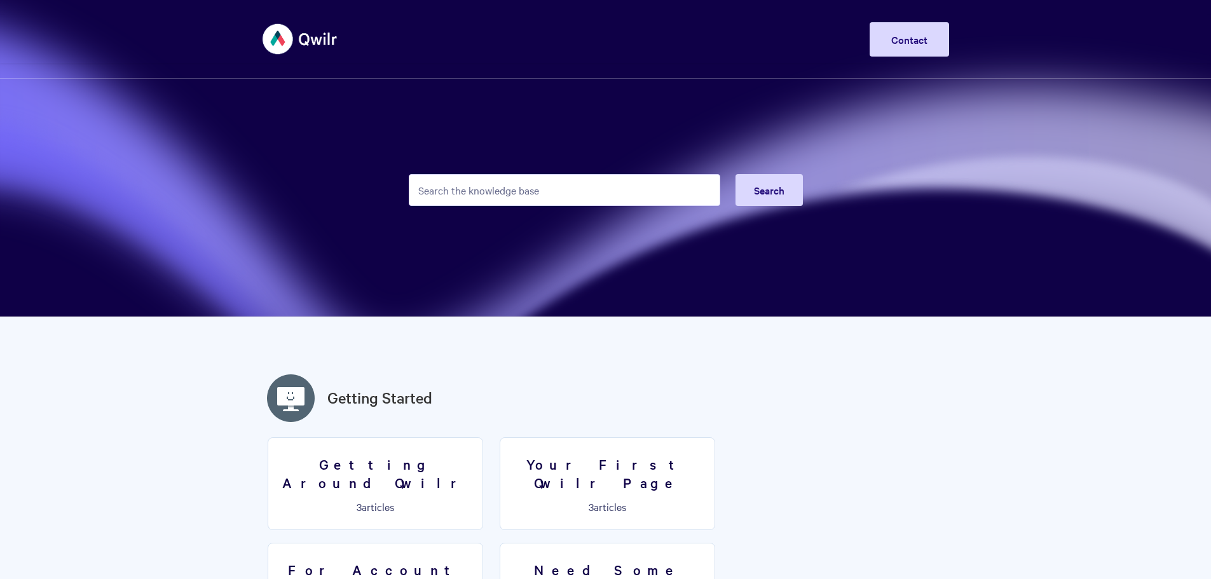 This screenshot has width=1211, height=579. What do you see at coordinates (565, 190) in the screenshot?
I see `input: Search the knowledge base` at bounding box center [565, 190].